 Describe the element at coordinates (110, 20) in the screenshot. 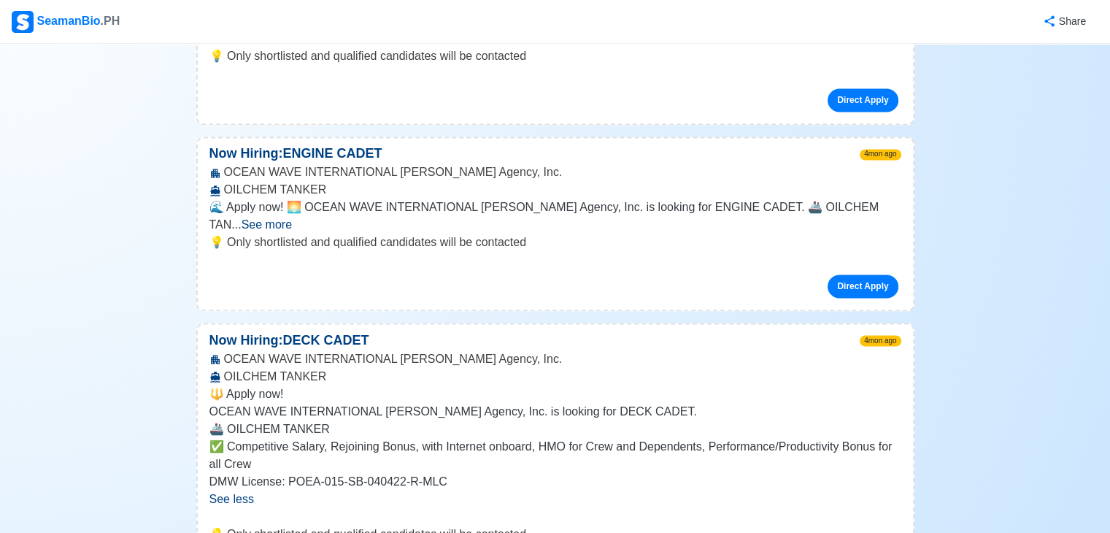

I see `span: .PH` at that location.